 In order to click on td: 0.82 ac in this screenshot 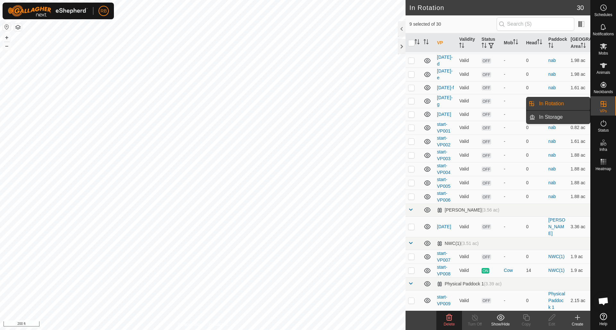, I will do `click(580, 127)`.